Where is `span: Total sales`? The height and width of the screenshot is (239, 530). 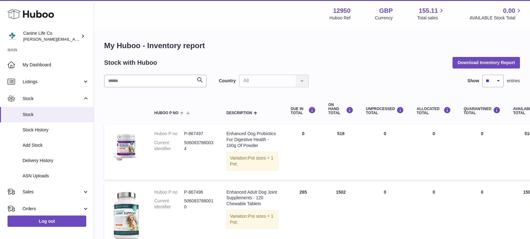 span: Total sales is located at coordinates (431, 18).